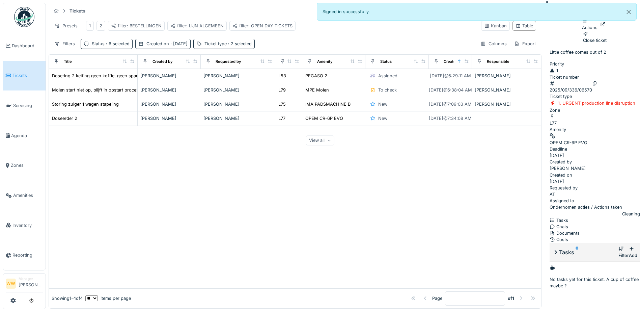 The width and height of the screenshot is (640, 312). I want to click on div: Storing zuiger 1 wagen stapeling, so click(85, 104).